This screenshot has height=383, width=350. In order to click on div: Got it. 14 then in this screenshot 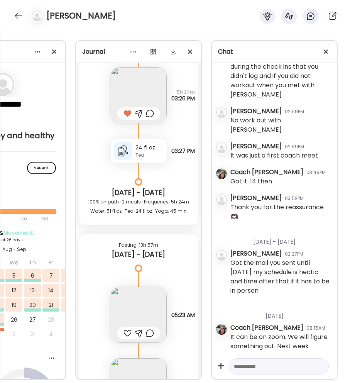, I will do `click(251, 181)`.